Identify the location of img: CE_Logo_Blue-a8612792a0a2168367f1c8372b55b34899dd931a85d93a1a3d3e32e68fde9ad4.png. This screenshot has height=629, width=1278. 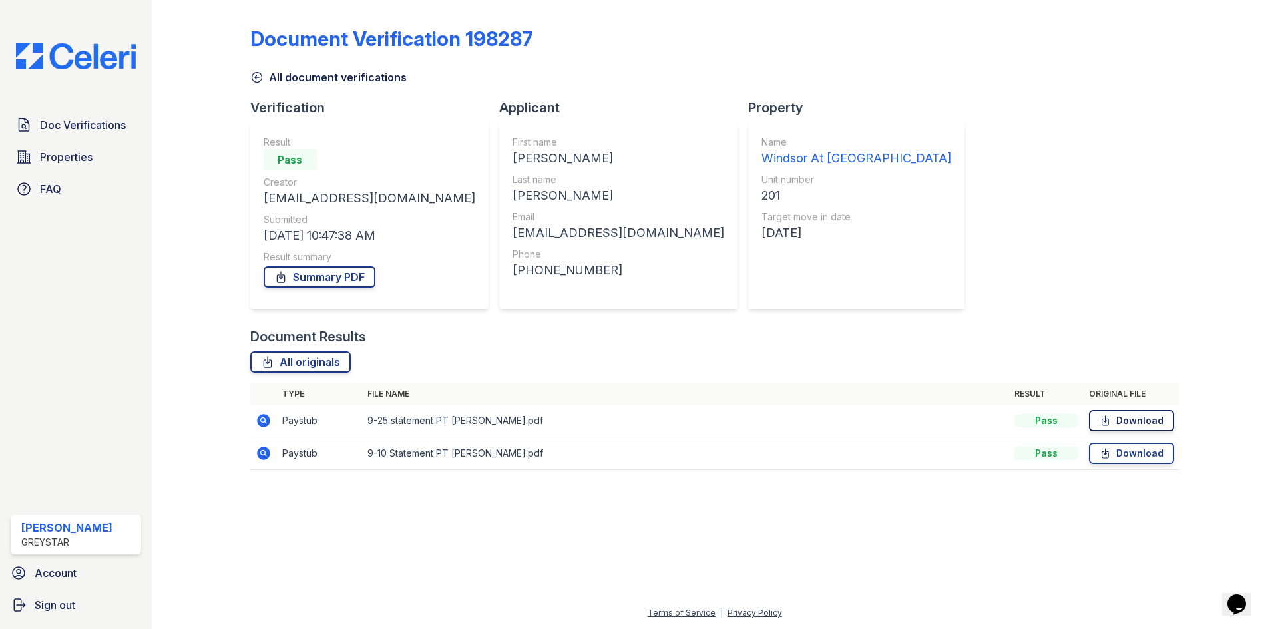
(76, 56).